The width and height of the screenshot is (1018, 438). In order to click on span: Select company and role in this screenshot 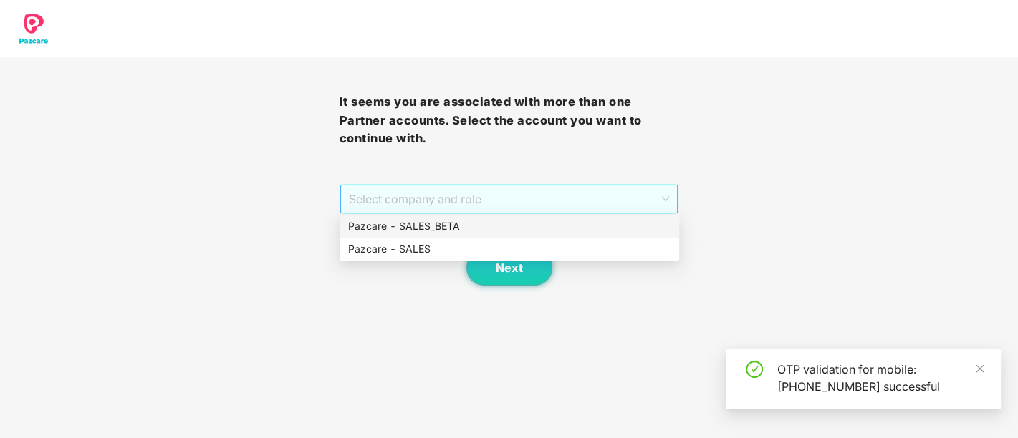, I will do `click(509, 199)`.